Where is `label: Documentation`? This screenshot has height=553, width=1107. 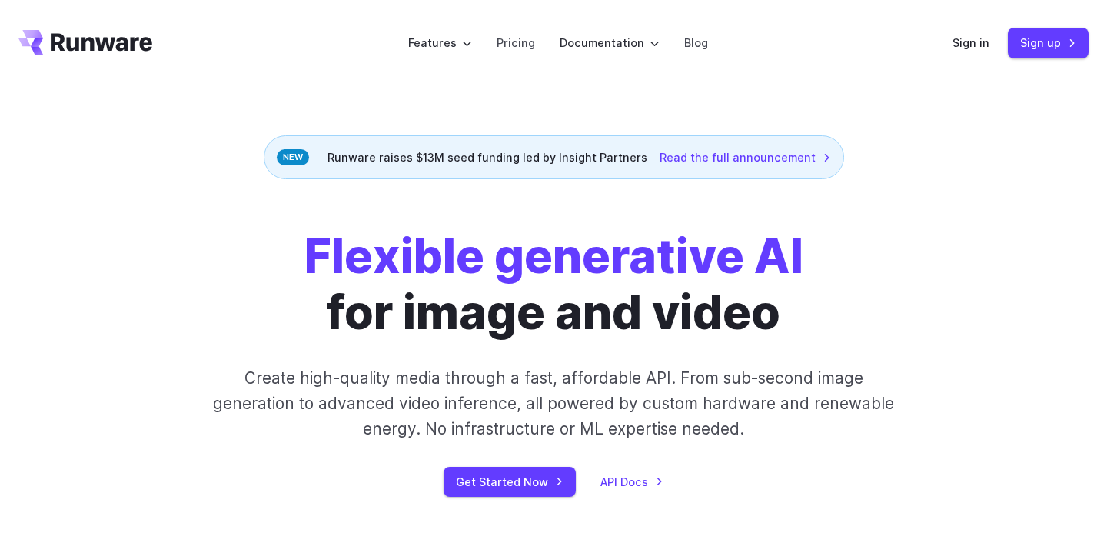 label: Documentation is located at coordinates (610, 42).